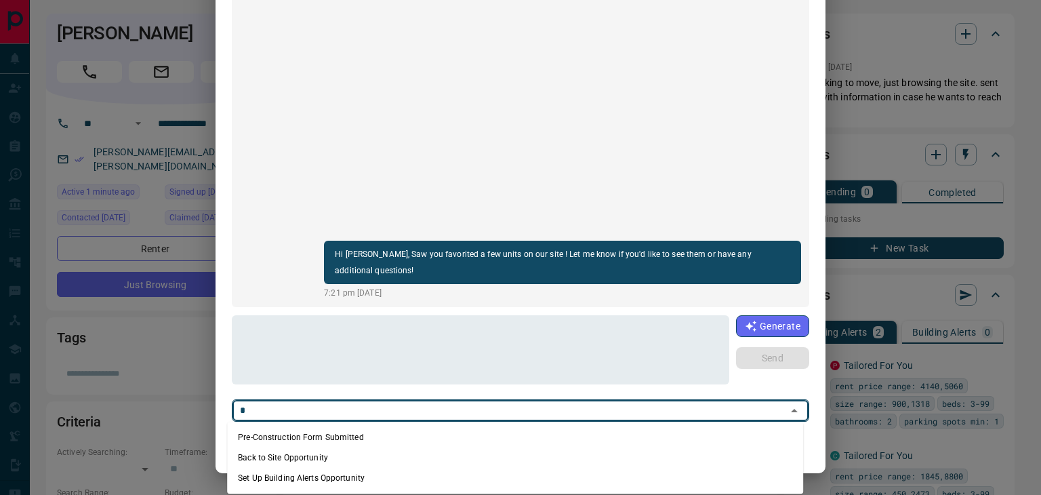 This screenshot has height=495, width=1041. I want to click on li: Set Up Building Alerts Opportunity, so click(515, 478).